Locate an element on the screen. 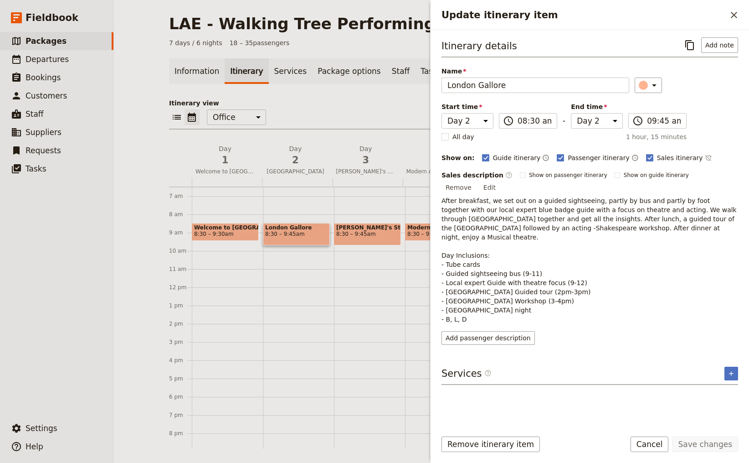  span: Name is located at coordinates (536, 71).